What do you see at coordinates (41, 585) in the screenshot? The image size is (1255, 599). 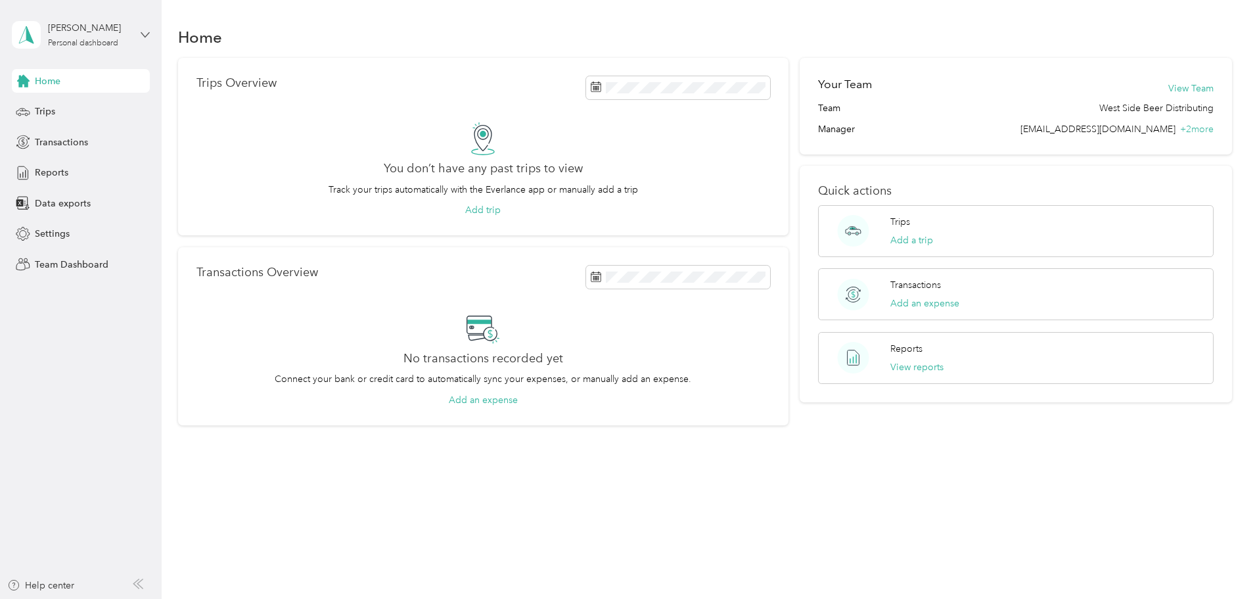 I see `button: Help center` at bounding box center [41, 585].